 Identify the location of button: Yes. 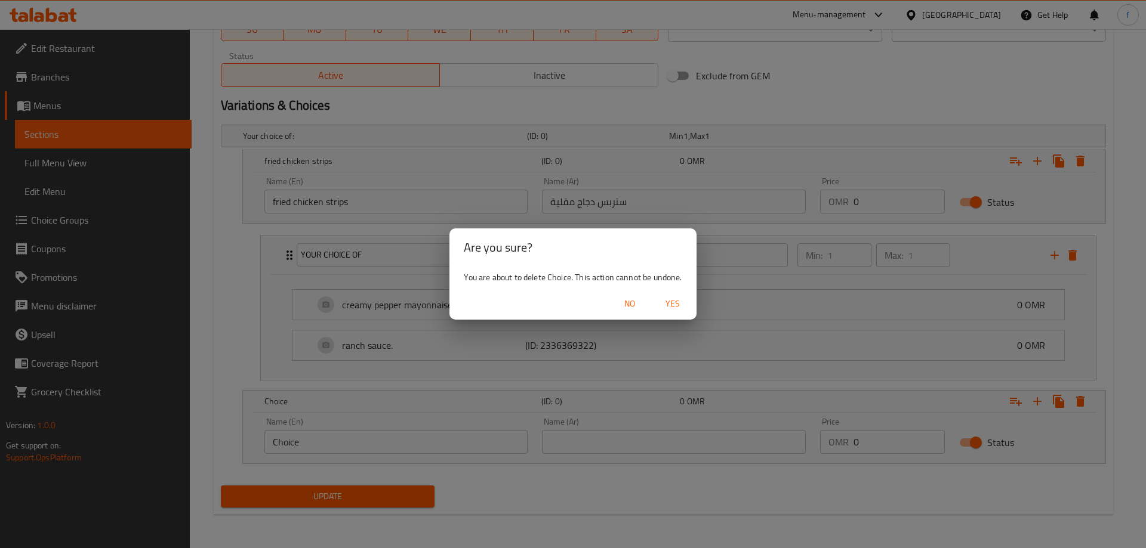
(672, 304).